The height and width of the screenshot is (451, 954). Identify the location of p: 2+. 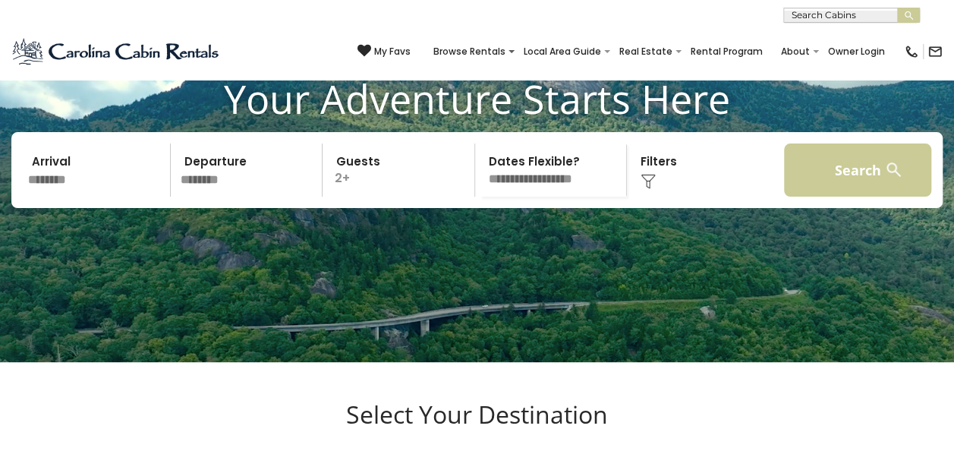
(401, 170).